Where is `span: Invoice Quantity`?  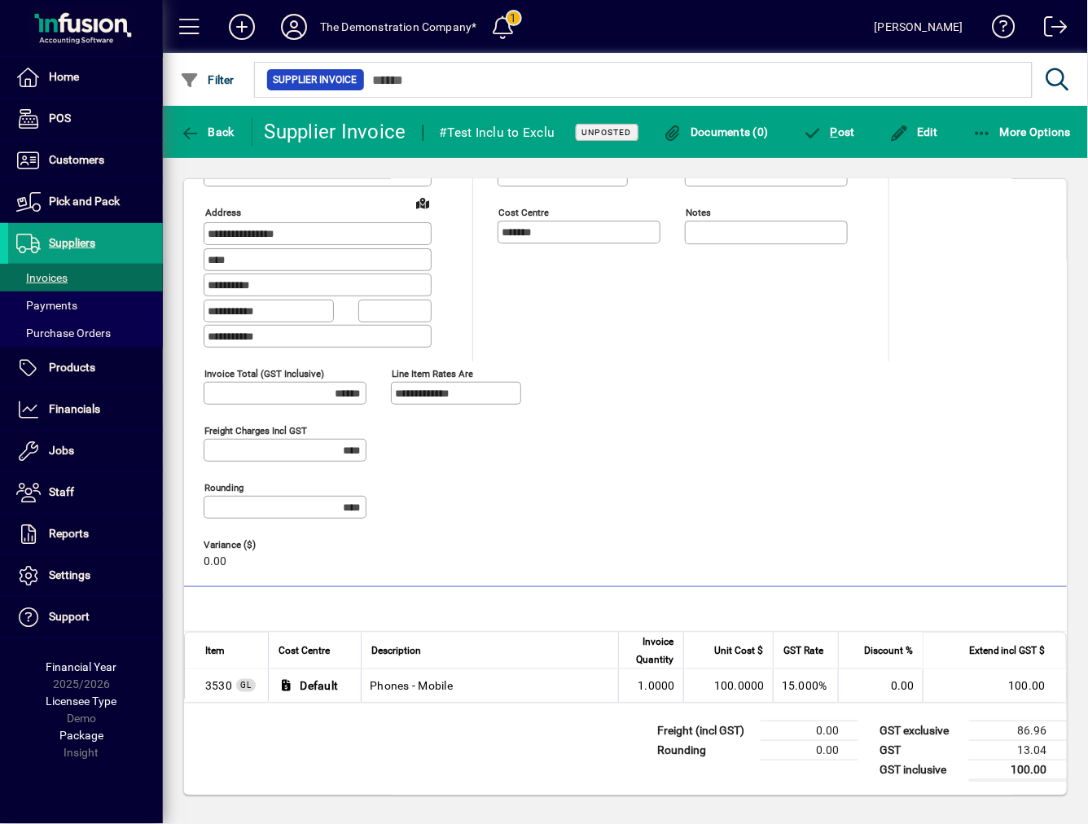 span: Invoice Quantity is located at coordinates (650, 650).